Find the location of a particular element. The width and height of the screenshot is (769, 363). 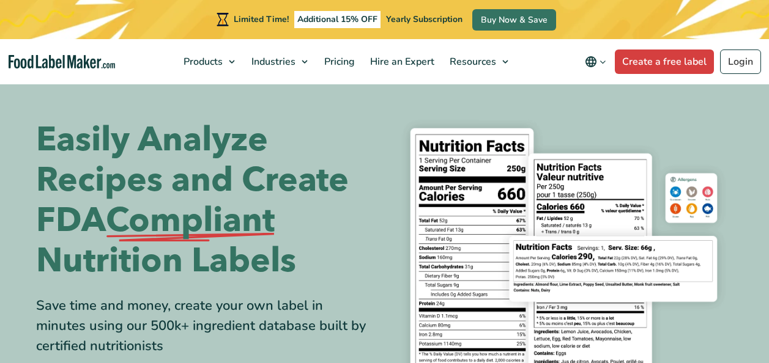

h1: Easily Analyze Recipes and Create FDA Nutrition Labels is located at coordinates (205, 201).